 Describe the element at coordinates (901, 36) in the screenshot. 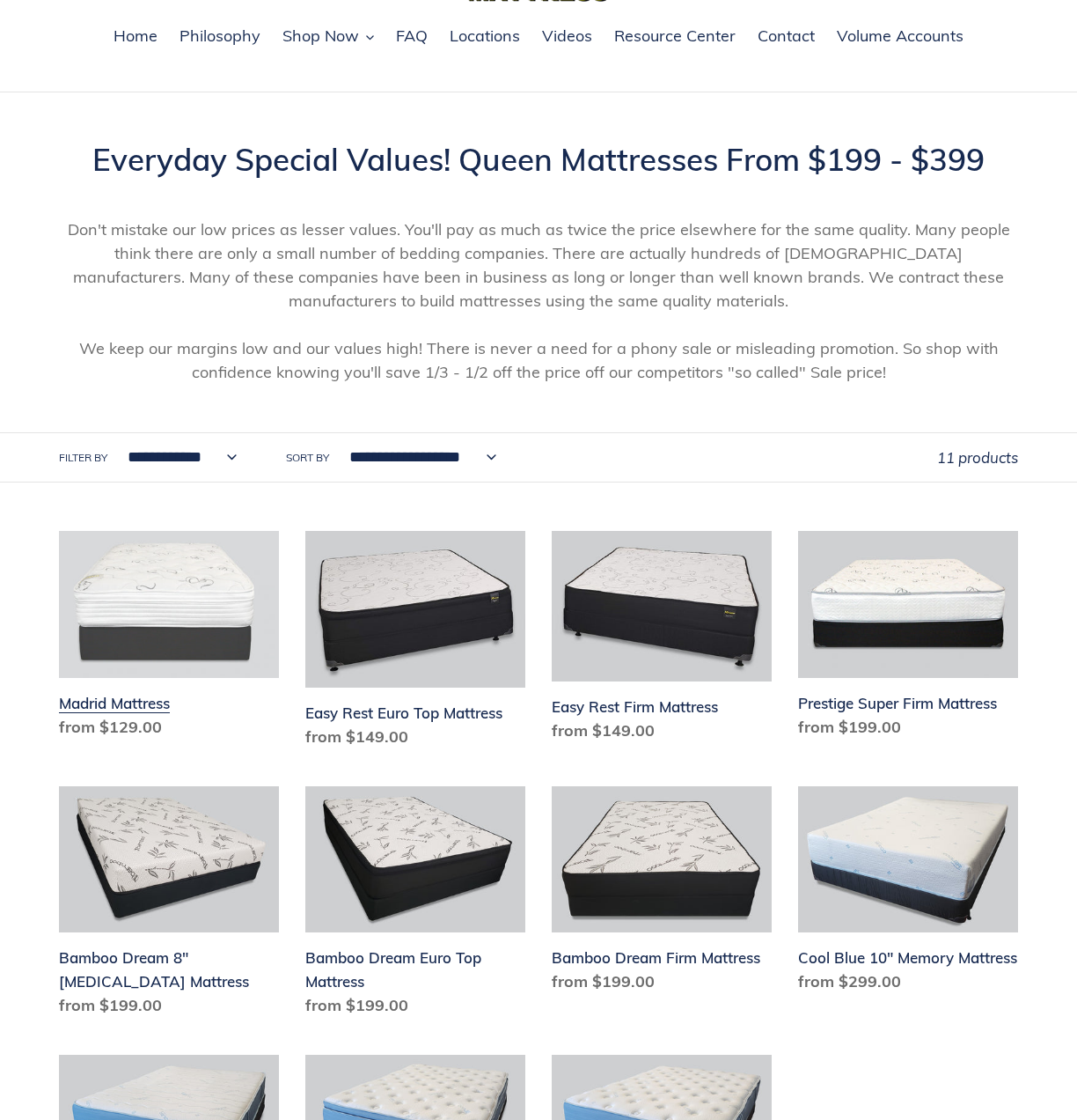

I see `span: Volume Accounts` at that location.